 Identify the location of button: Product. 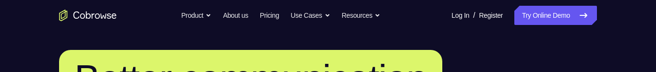
(196, 15).